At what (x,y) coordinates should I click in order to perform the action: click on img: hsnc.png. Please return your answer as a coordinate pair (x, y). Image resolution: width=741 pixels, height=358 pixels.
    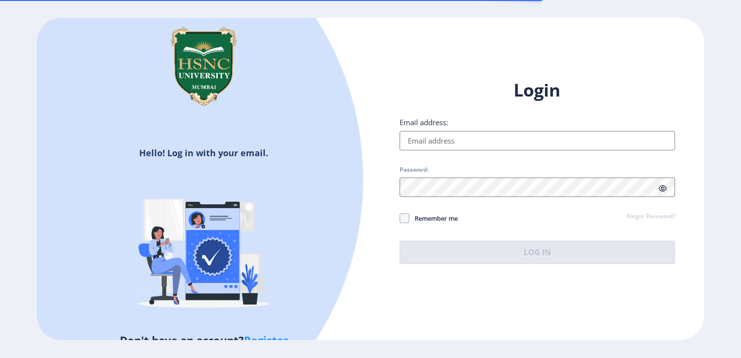
    Looking at the image, I should click on (204, 66).